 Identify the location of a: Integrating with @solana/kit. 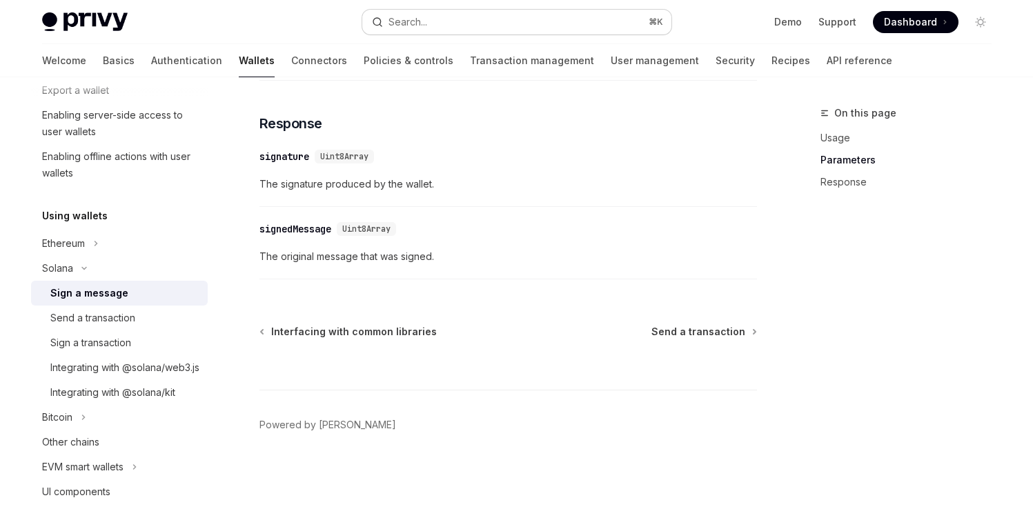
(119, 393).